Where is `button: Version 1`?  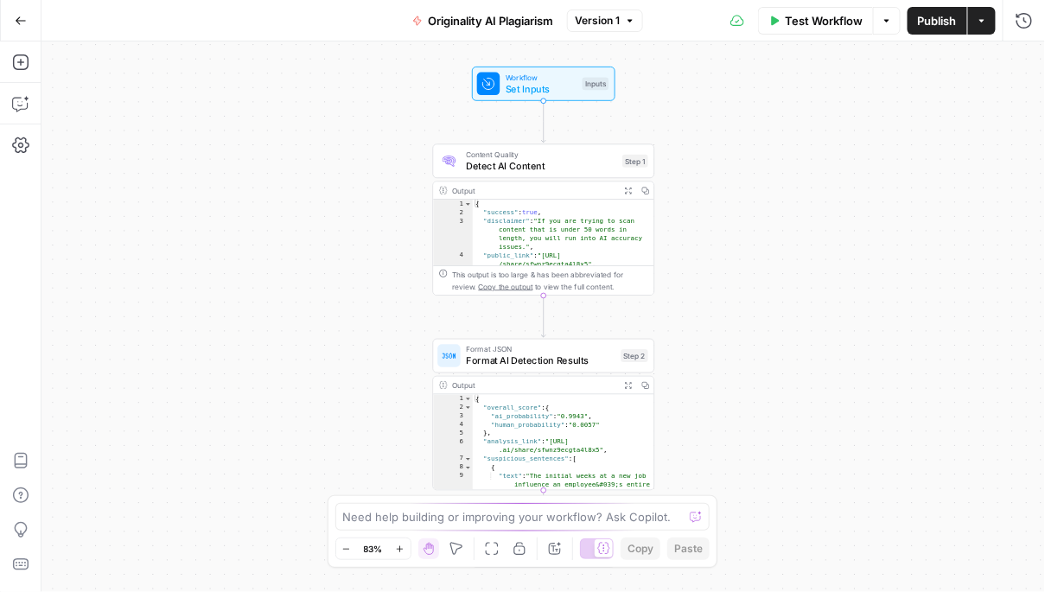
button: Version 1 is located at coordinates (605, 21).